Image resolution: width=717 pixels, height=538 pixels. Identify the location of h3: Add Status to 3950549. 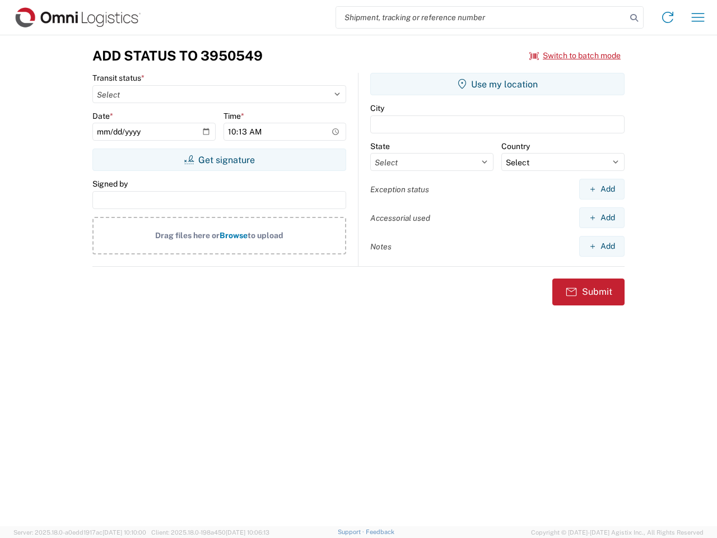
(178, 55).